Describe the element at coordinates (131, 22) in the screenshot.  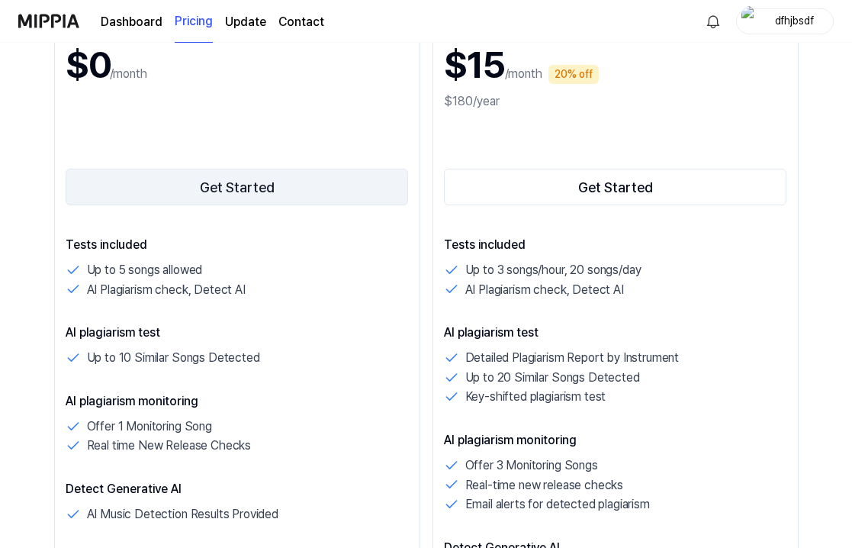
I see `a: Dashboard` at that location.